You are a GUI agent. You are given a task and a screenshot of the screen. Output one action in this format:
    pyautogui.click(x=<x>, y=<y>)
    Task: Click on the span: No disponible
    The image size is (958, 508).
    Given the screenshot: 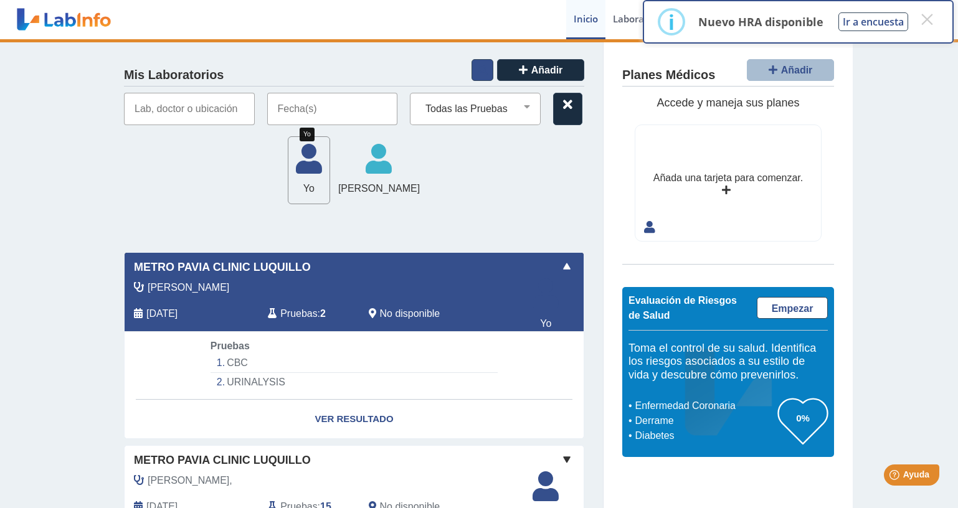 What is the action you would take?
    pyautogui.click(x=410, y=314)
    